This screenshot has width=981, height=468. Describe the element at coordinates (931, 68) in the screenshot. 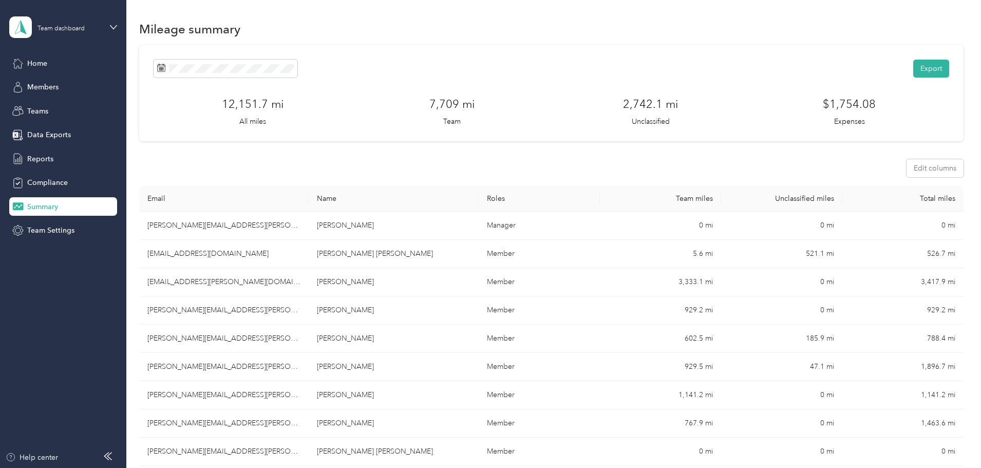

I see `button: Export` at that location.